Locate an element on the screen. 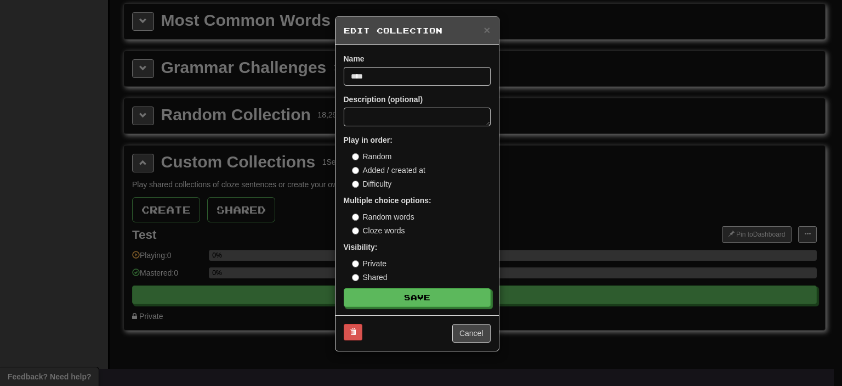 The image size is (842, 386). label: Name is located at coordinates (354, 59).